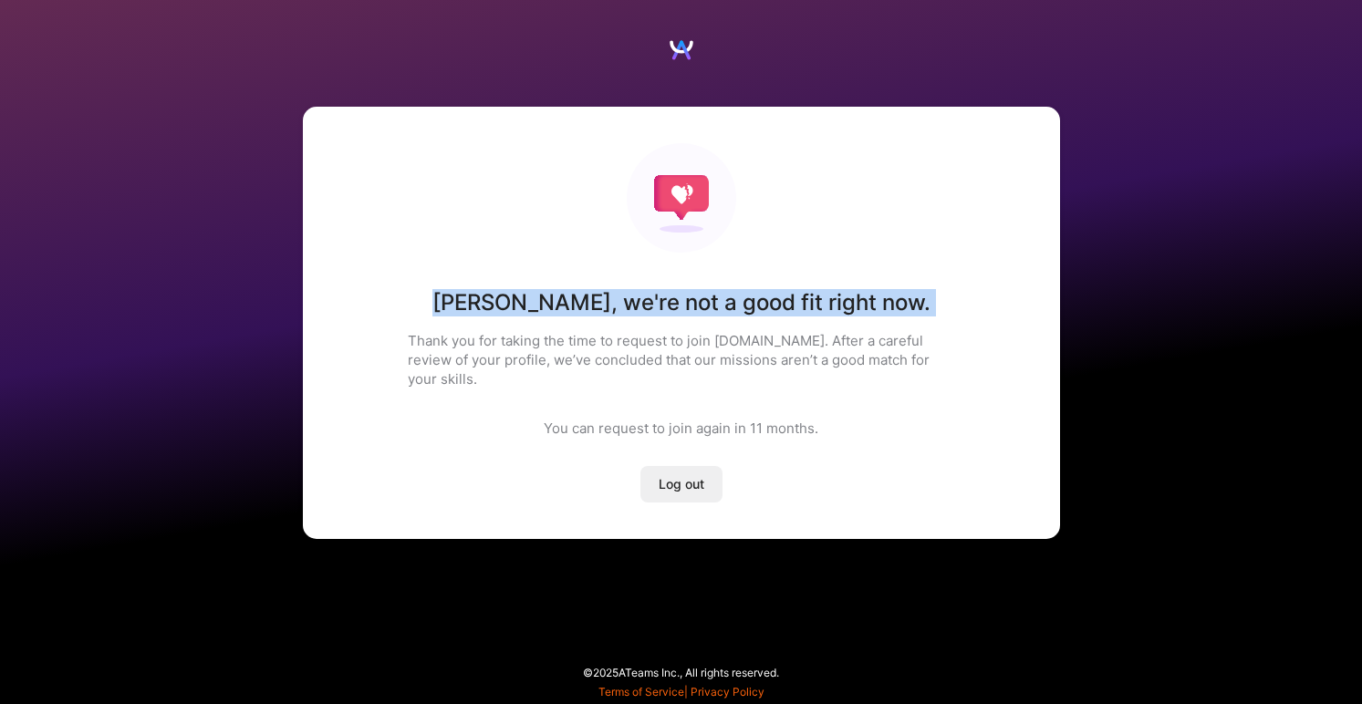 Image resolution: width=1362 pixels, height=704 pixels. What do you see at coordinates (727, 692) in the screenshot?
I see `a: Privacy Policy` at bounding box center [727, 692].